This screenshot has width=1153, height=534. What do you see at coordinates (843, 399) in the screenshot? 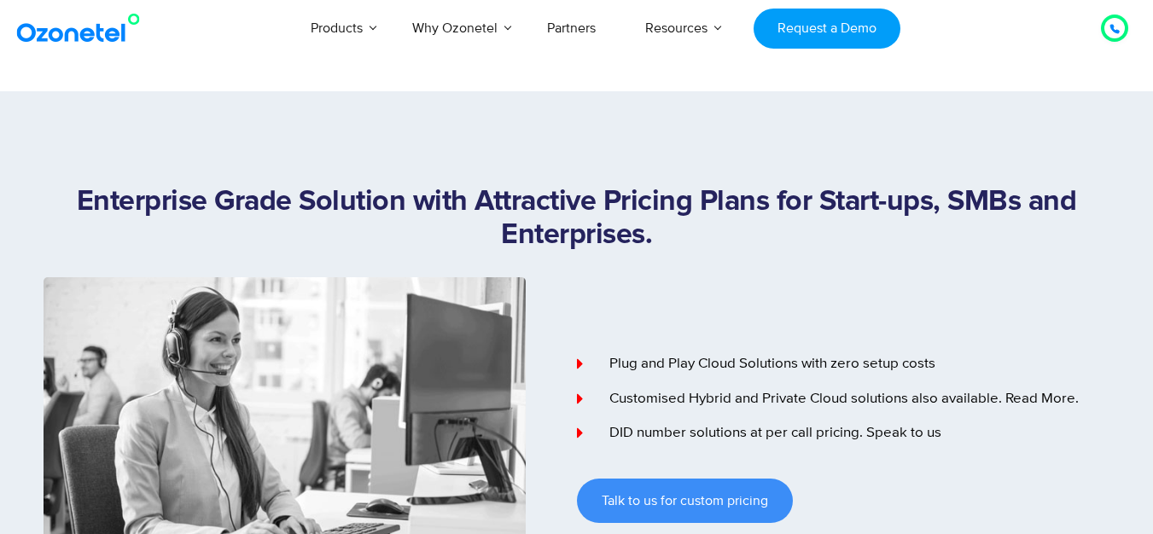
I see `a: Customised Hybrid and Private Cloud solutions also available. Read More.` at bounding box center [843, 399].